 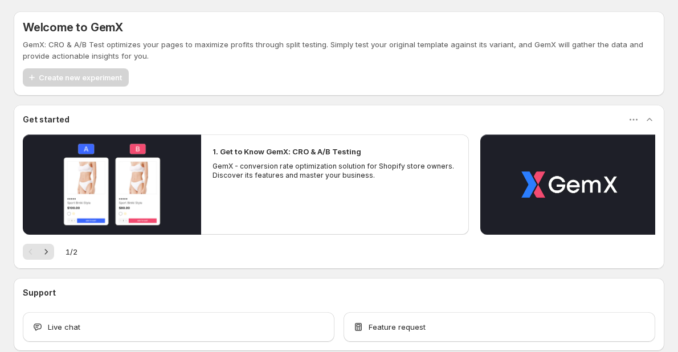 I want to click on span: 1 / 2, so click(x=71, y=252).